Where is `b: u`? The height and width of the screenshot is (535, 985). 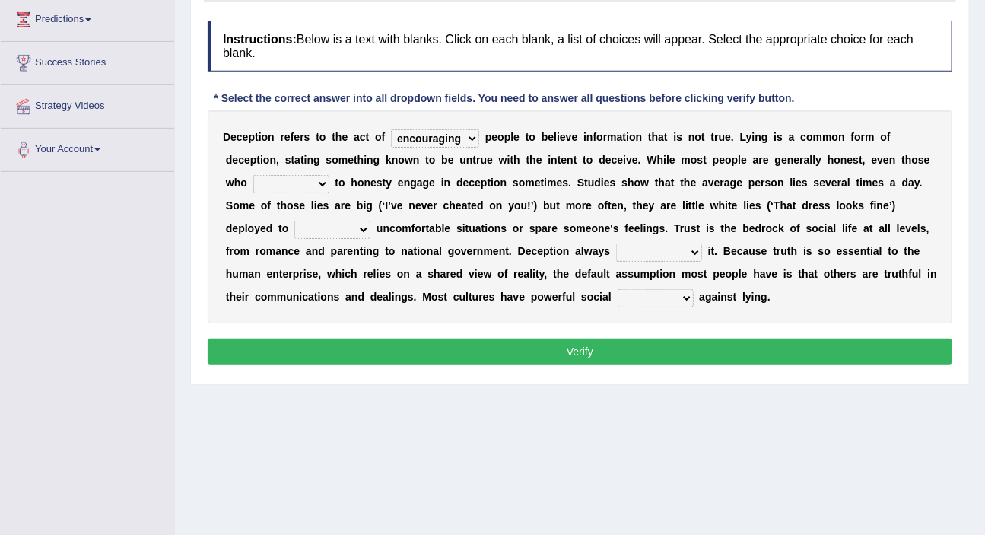 b: u is located at coordinates (462, 160).